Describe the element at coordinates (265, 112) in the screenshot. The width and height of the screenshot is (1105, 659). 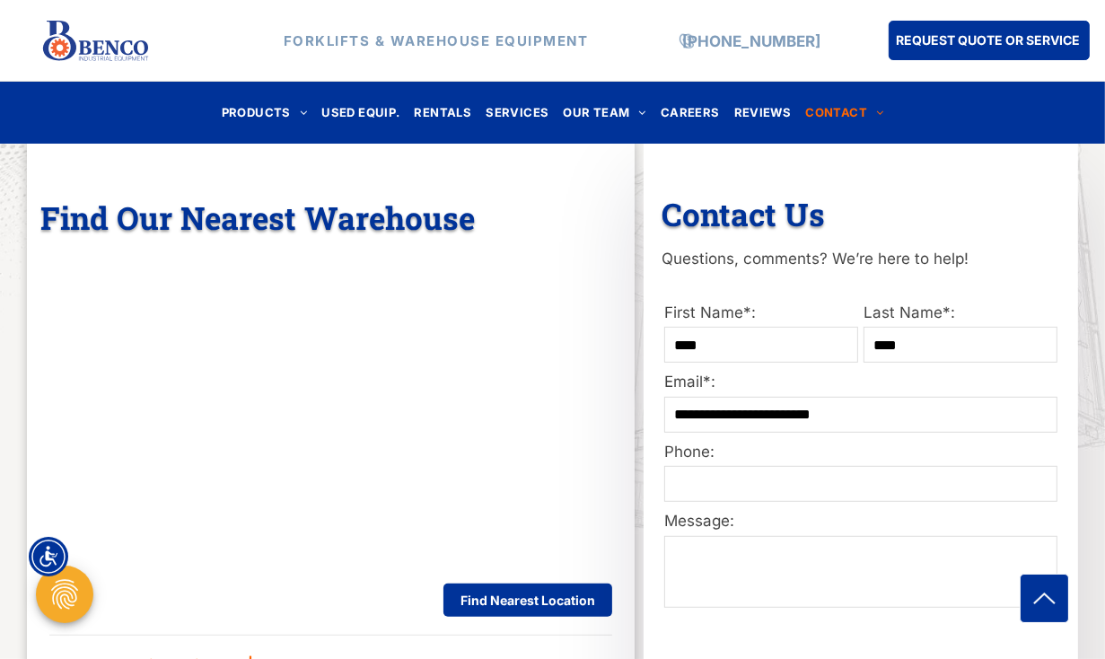
I see `a: PRODUCTS` at that location.